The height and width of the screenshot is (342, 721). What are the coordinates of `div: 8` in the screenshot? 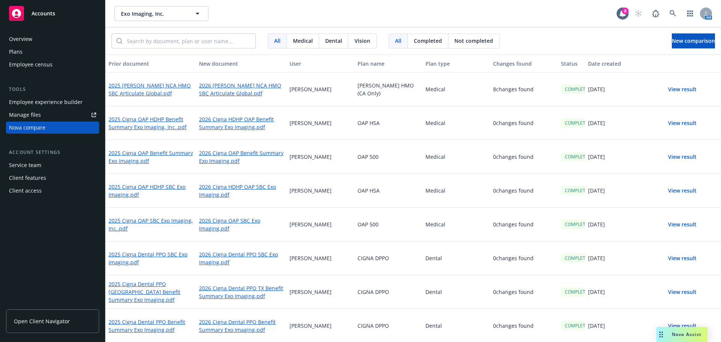 It's located at (625, 11).